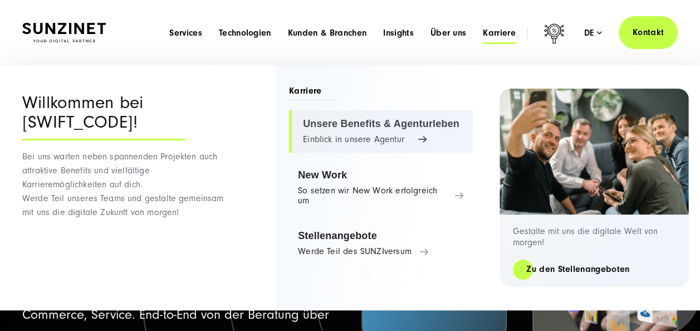  Describe the element at coordinates (448, 33) in the screenshot. I see `a: Über uns` at that location.